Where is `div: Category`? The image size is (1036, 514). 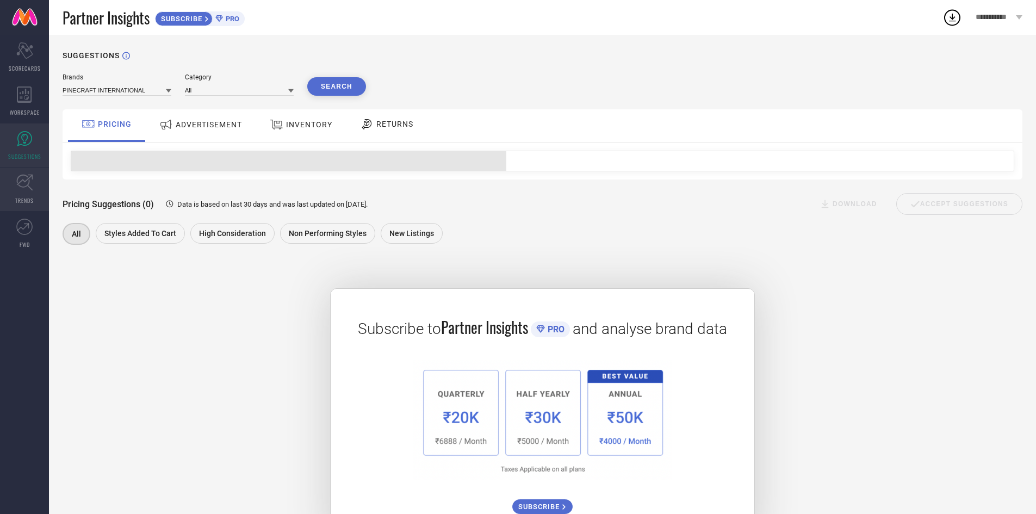 div: Category is located at coordinates (239, 77).